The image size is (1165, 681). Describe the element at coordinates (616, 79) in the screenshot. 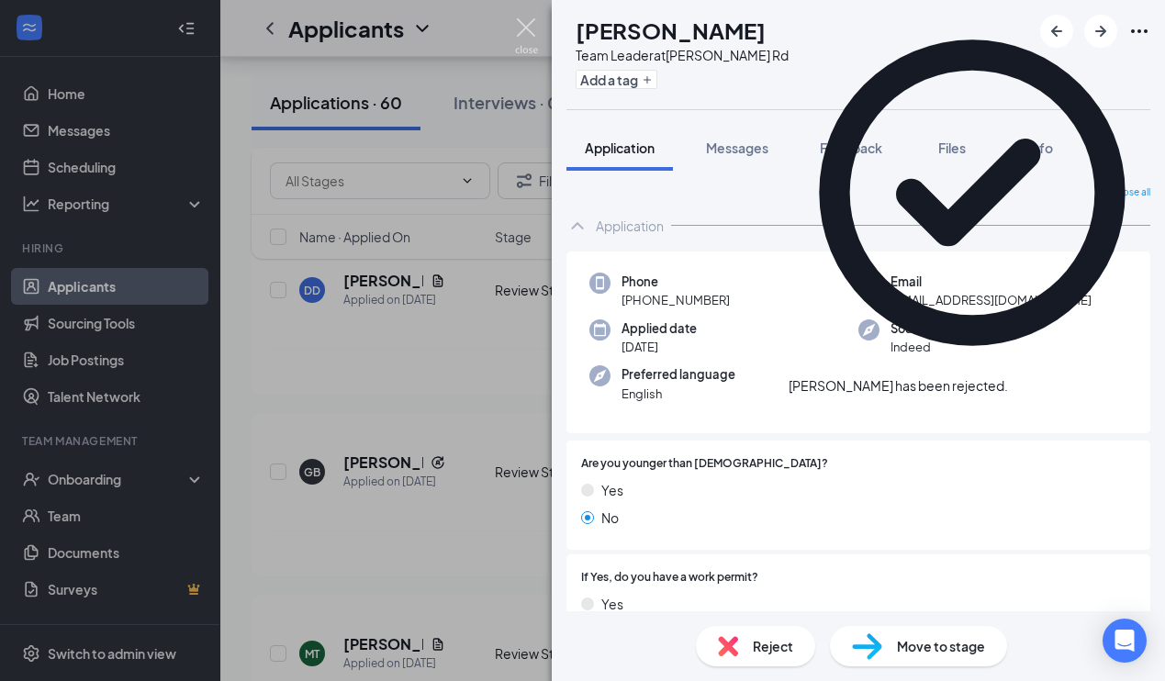

I see `button: PlusAdd a tag` at that location.